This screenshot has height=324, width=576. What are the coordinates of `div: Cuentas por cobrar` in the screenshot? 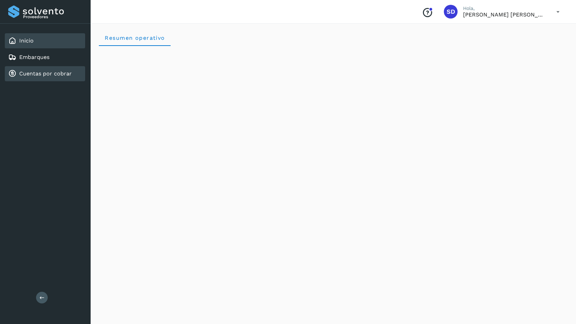 It's located at (45, 74).